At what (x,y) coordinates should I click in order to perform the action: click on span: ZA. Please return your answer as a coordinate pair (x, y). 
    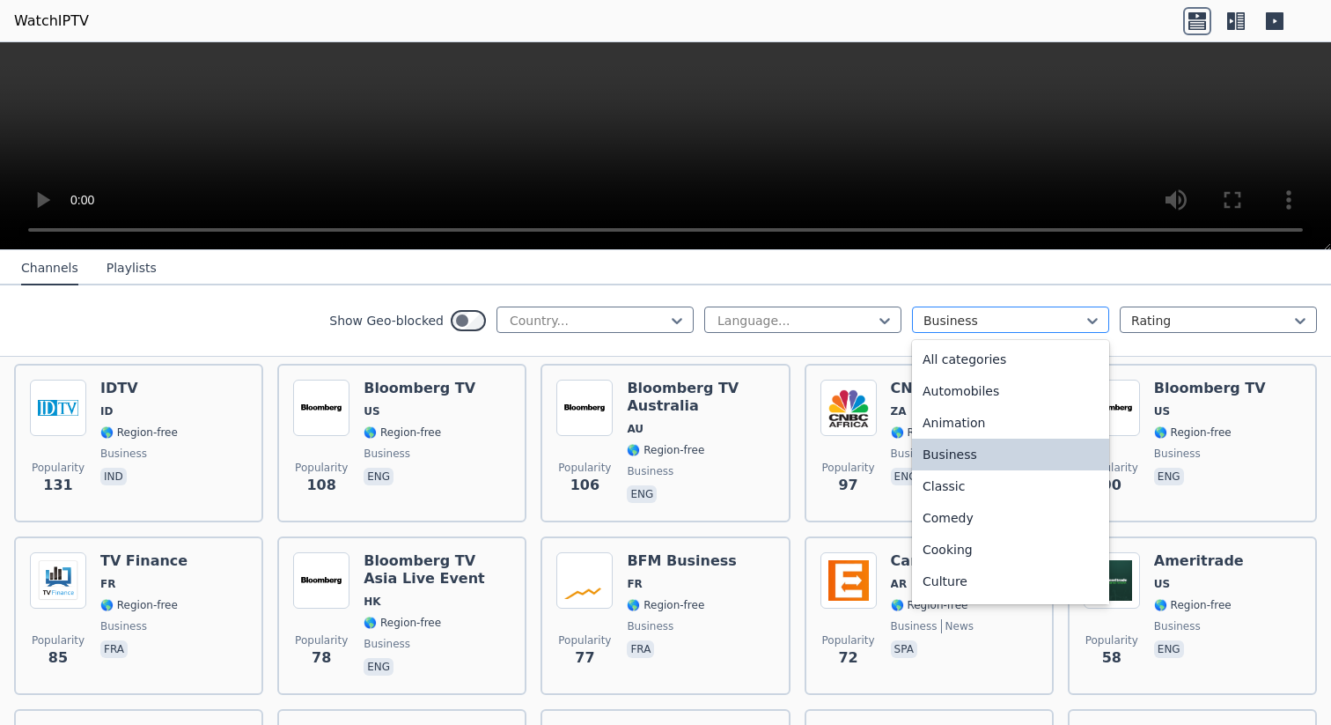
    Looking at the image, I should click on (899, 411).